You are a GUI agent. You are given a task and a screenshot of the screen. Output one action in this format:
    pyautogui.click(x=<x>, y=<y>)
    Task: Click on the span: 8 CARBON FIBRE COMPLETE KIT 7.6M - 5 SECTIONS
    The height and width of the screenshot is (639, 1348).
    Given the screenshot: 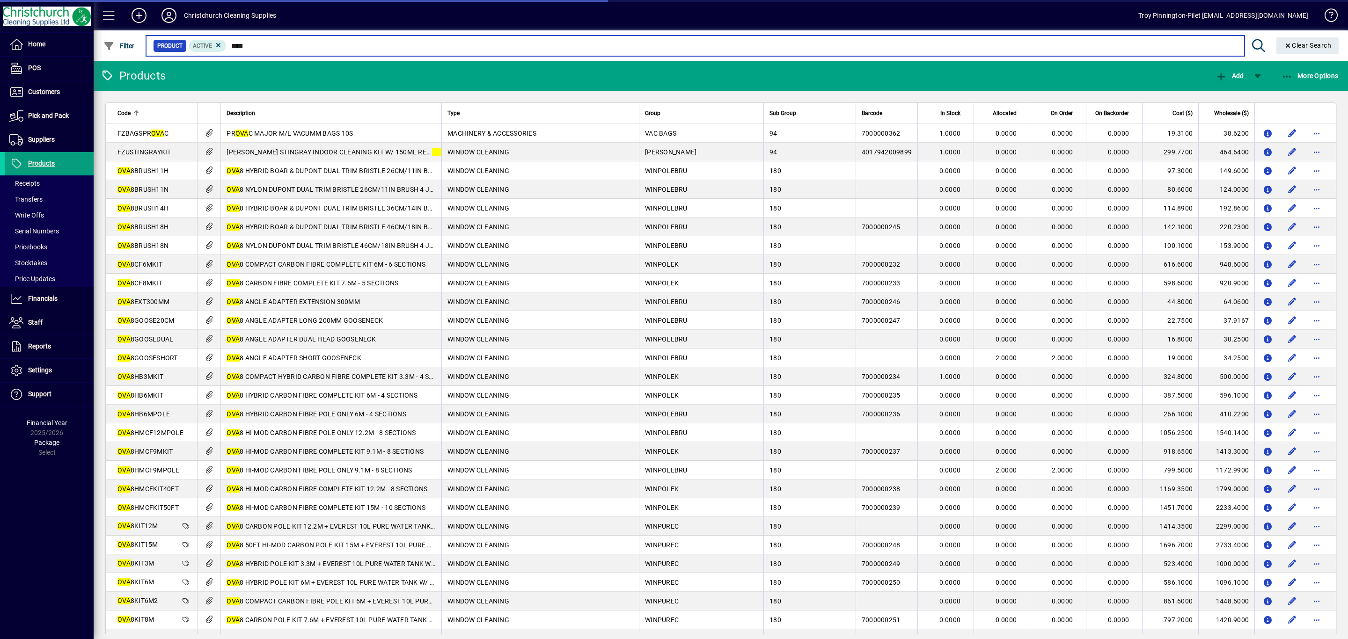 What is the action you would take?
    pyautogui.click(x=312, y=283)
    